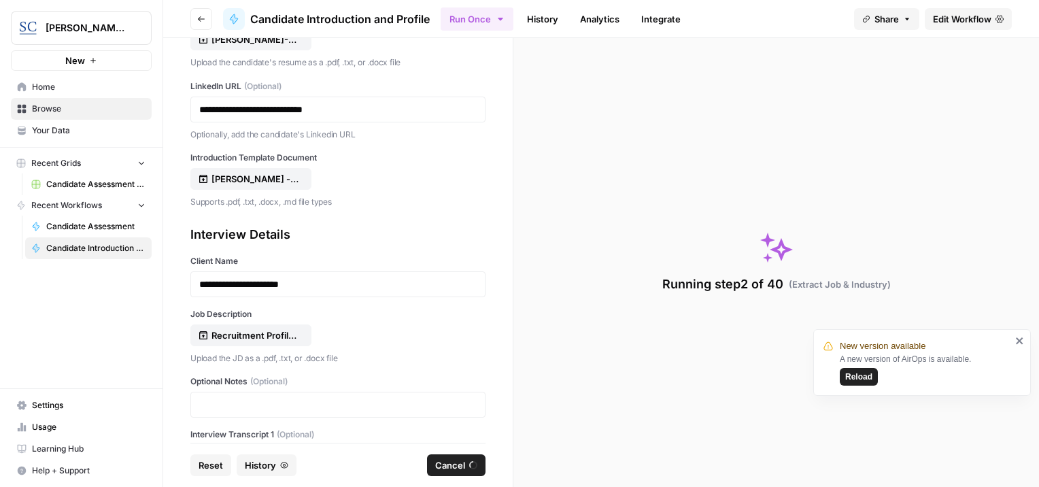 The width and height of the screenshot is (1039, 487). I want to click on img: Stanton Chase Nashville Logo, so click(28, 28).